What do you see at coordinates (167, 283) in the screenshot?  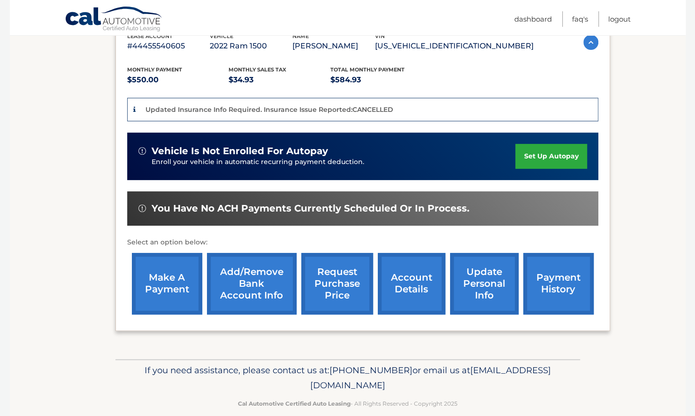 I see `a: make a payment` at bounding box center [167, 283].